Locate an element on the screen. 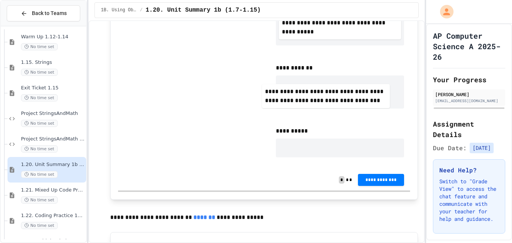  span: Warm Up 1.12-1.14 is located at coordinates (53, 37).